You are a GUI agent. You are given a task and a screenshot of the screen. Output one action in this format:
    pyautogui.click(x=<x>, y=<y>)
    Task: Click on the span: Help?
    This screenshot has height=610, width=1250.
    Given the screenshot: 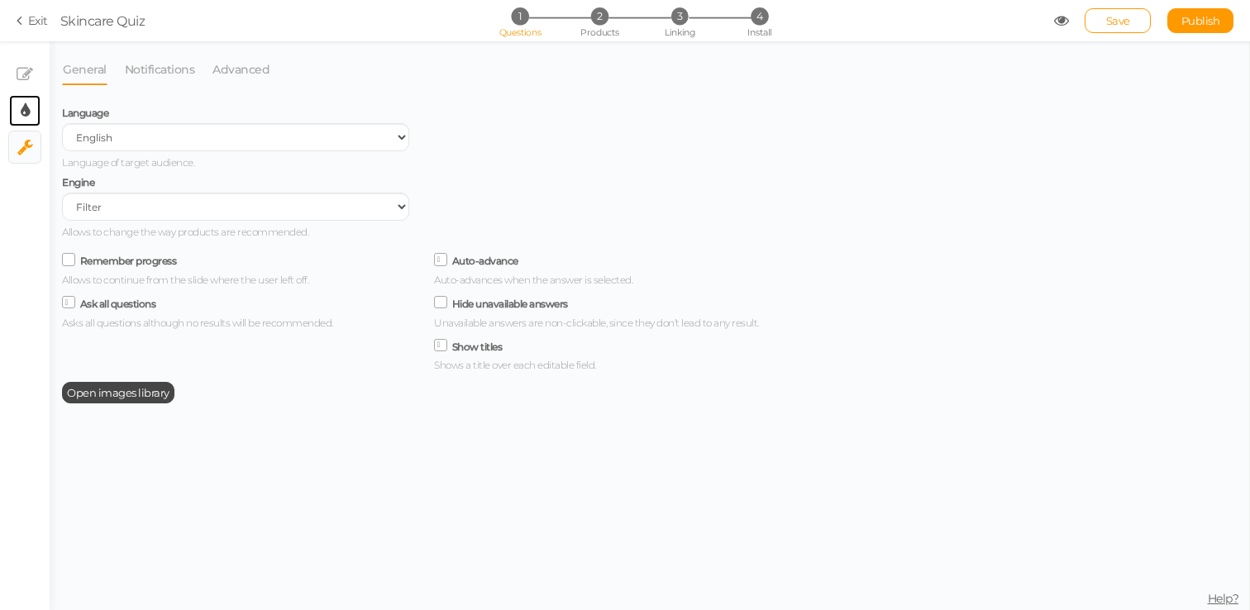 What is the action you would take?
    pyautogui.click(x=1224, y=599)
    